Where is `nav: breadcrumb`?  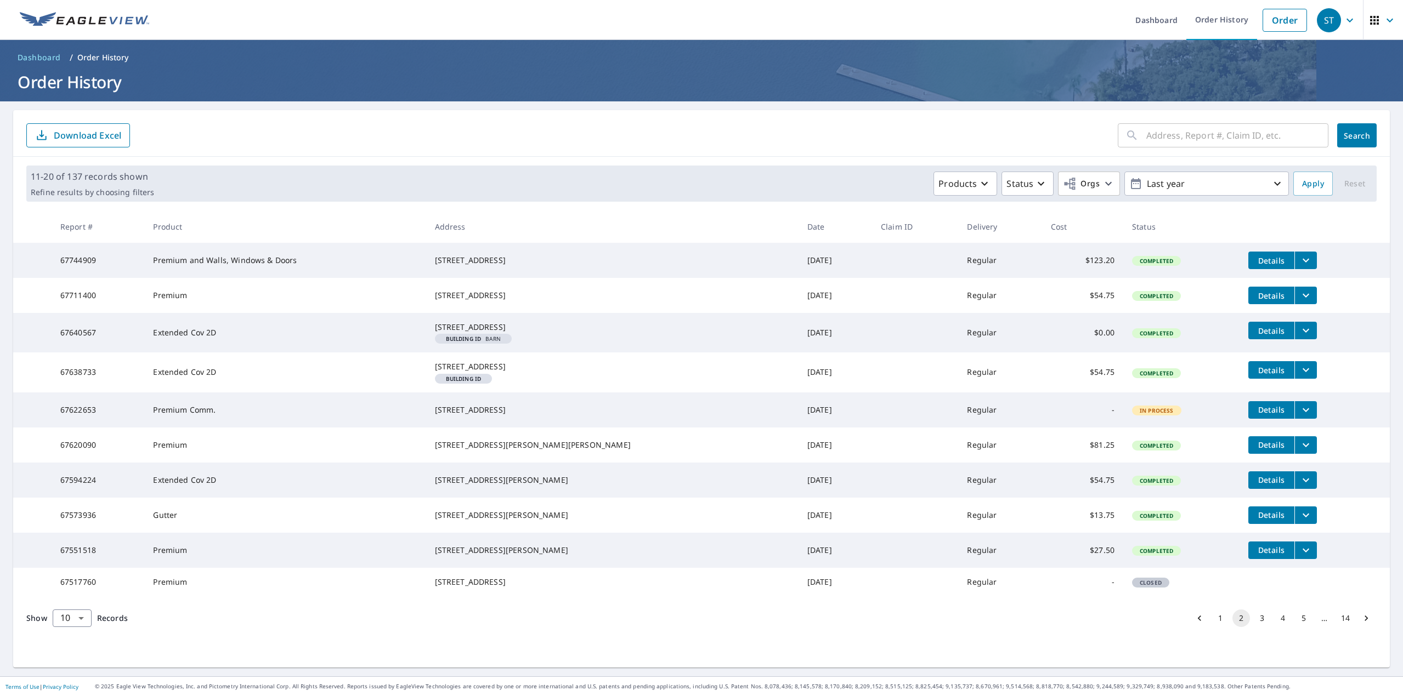 nav: breadcrumb is located at coordinates (701, 58).